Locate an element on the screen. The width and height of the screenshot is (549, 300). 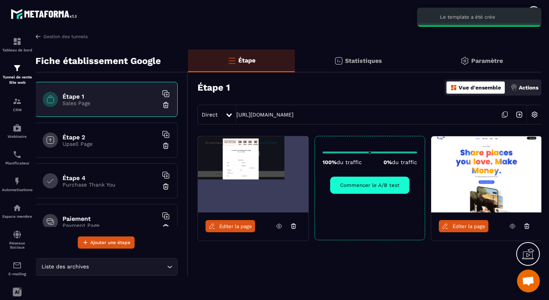
p: Sales Page is located at coordinates (110, 103).